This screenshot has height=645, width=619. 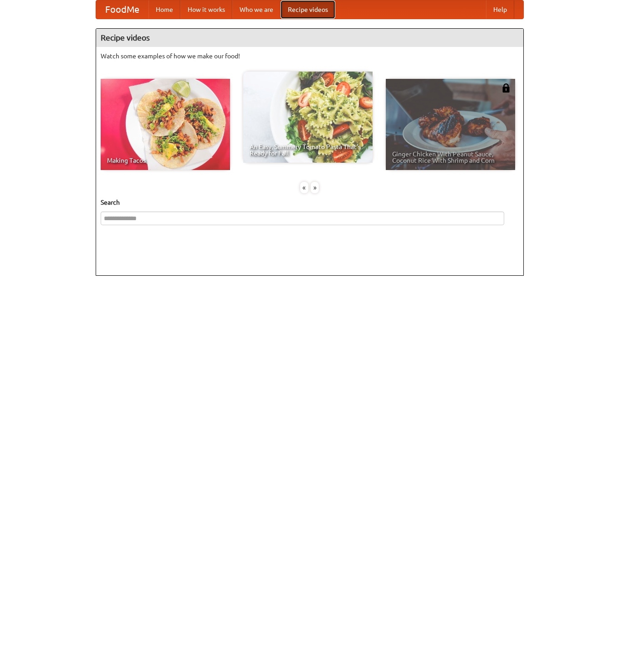 What do you see at coordinates (310, 202) in the screenshot?
I see `h5: Search` at bounding box center [310, 202].